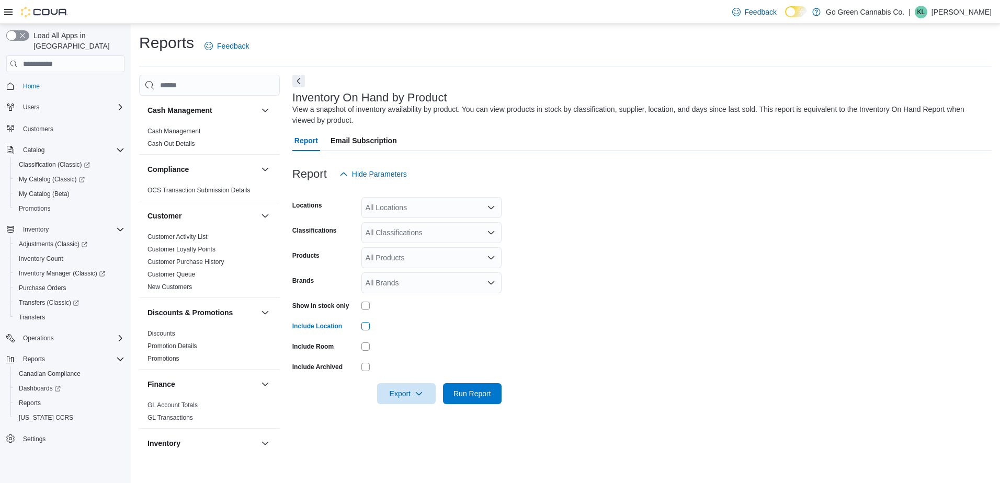 Image resolution: width=1000 pixels, height=483 pixels. What do you see at coordinates (31, 86) in the screenshot?
I see `span: Home` at bounding box center [31, 86].